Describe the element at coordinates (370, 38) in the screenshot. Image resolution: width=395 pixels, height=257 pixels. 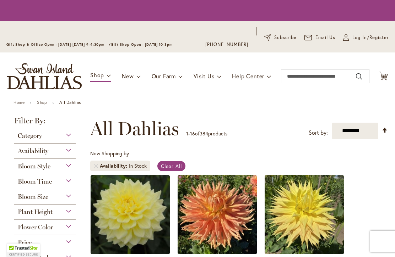
I see `span: Log In/Register` at that location.